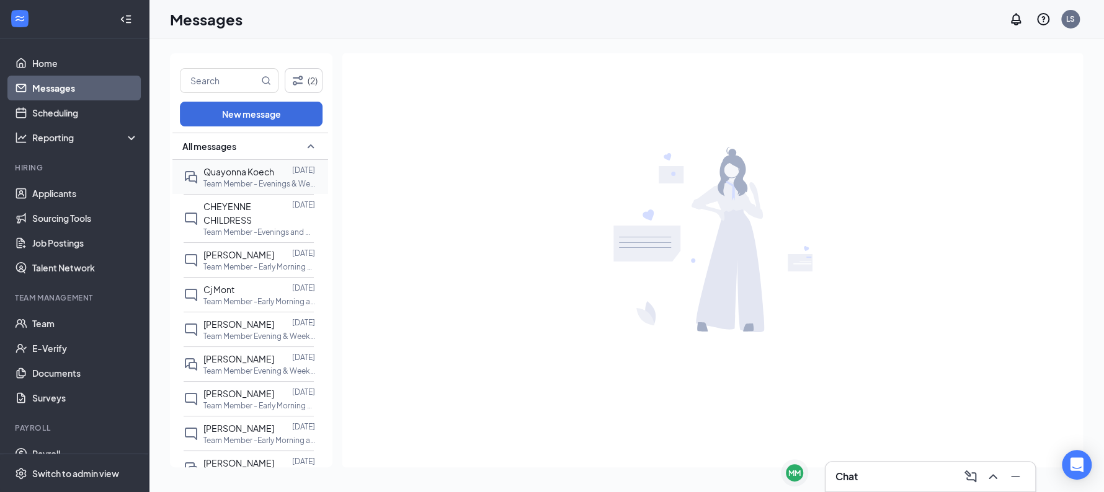 The width and height of the screenshot is (1104, 492). Describe the element at coordinates (85, 63) in the screenshot. I see `a: Home` at that location.